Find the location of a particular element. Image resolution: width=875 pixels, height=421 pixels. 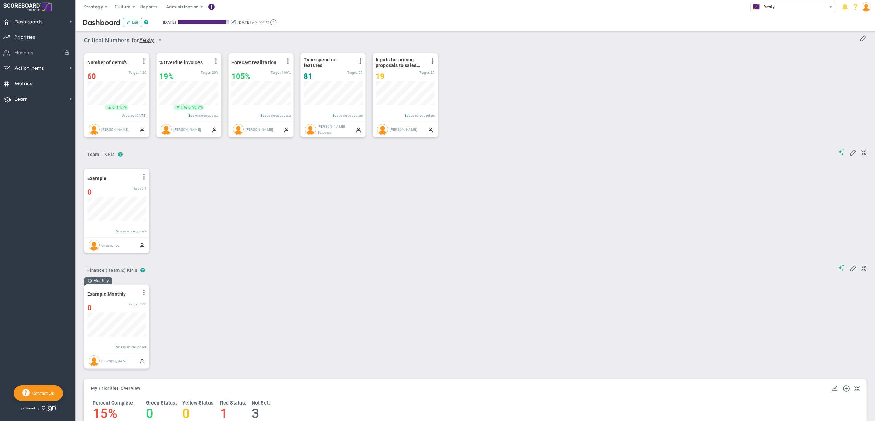

span: Culture is located at coordinates (123, 7).